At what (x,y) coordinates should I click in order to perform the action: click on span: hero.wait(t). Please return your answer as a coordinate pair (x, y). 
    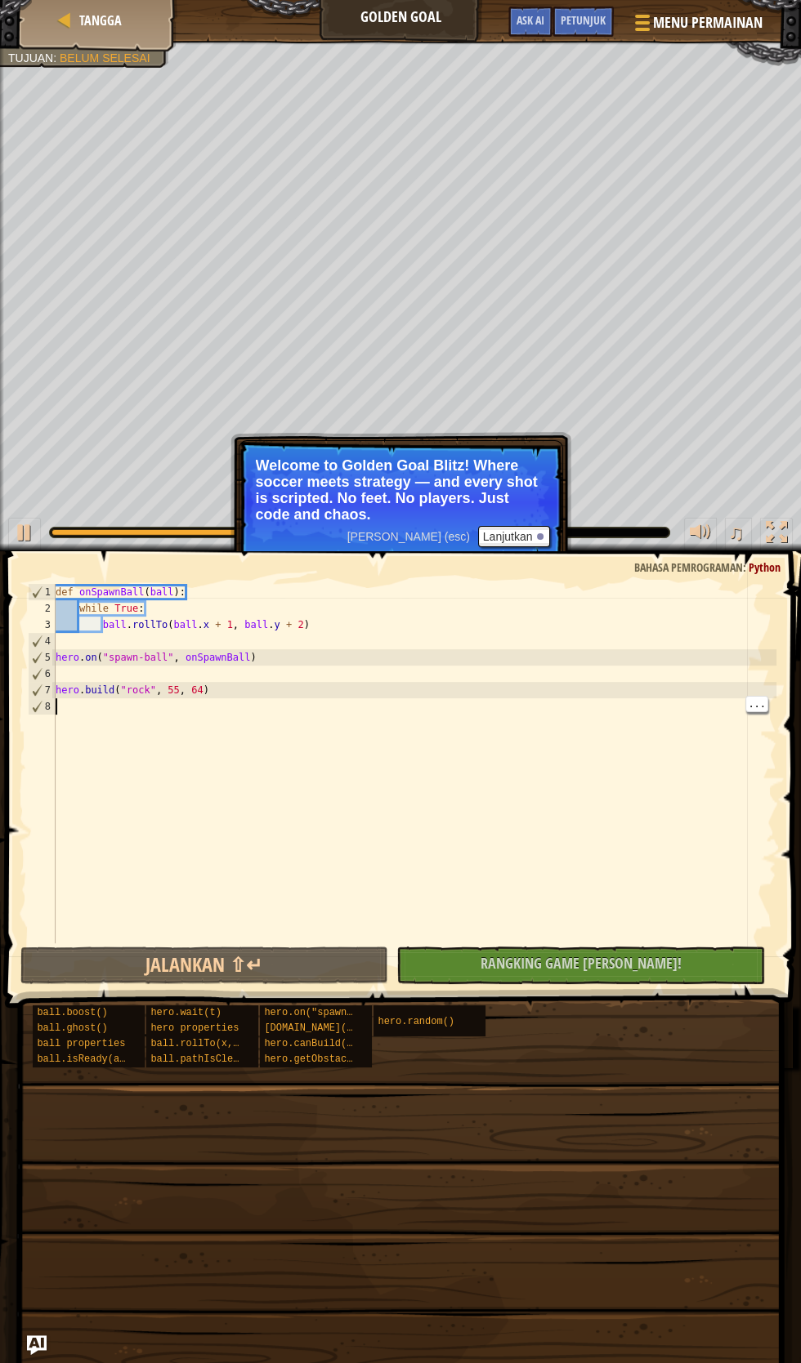
    Looking at the image, I should click on (185, 1013).